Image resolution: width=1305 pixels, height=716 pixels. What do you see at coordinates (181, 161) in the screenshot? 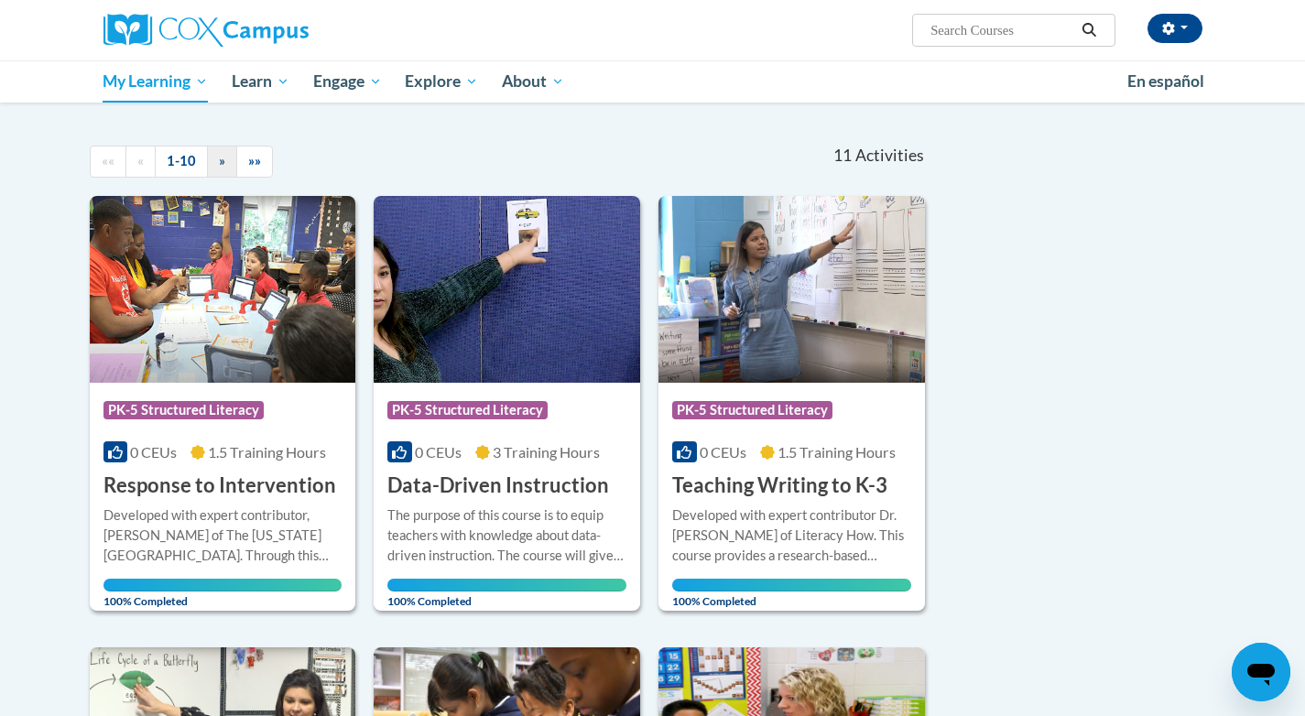
I see `a: 1-10` at bounding box center [181, 161].